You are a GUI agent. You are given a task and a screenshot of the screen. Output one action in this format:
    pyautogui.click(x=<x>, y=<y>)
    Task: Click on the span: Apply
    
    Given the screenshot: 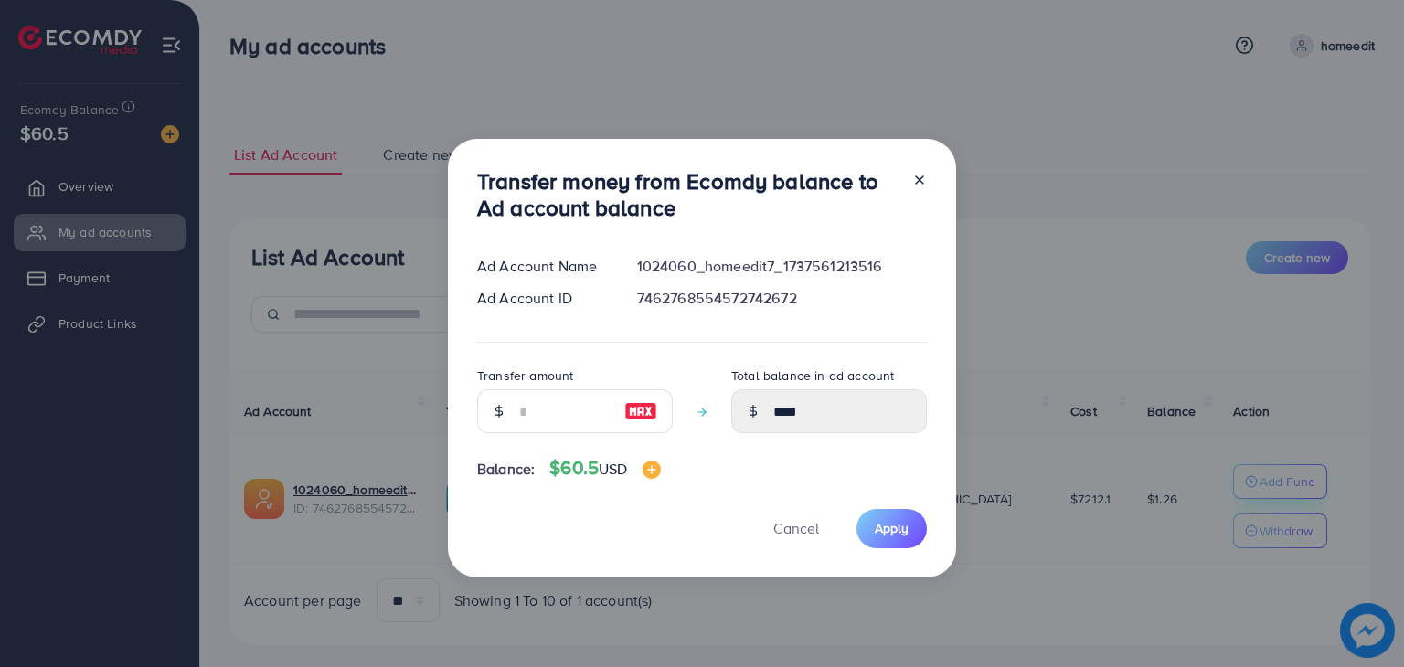 What is the action you would take?
    pyautogui.click(x=891, y=528)
    